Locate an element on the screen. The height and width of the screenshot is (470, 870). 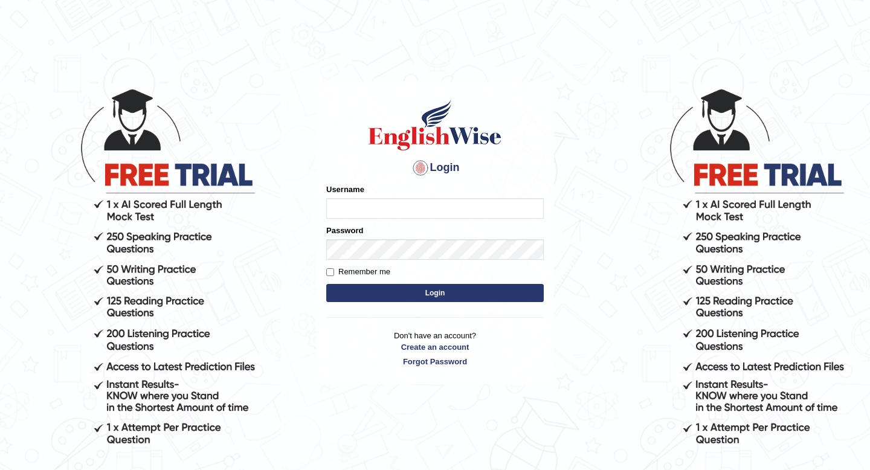
input: Remember me is located at coordinates (330, 272).